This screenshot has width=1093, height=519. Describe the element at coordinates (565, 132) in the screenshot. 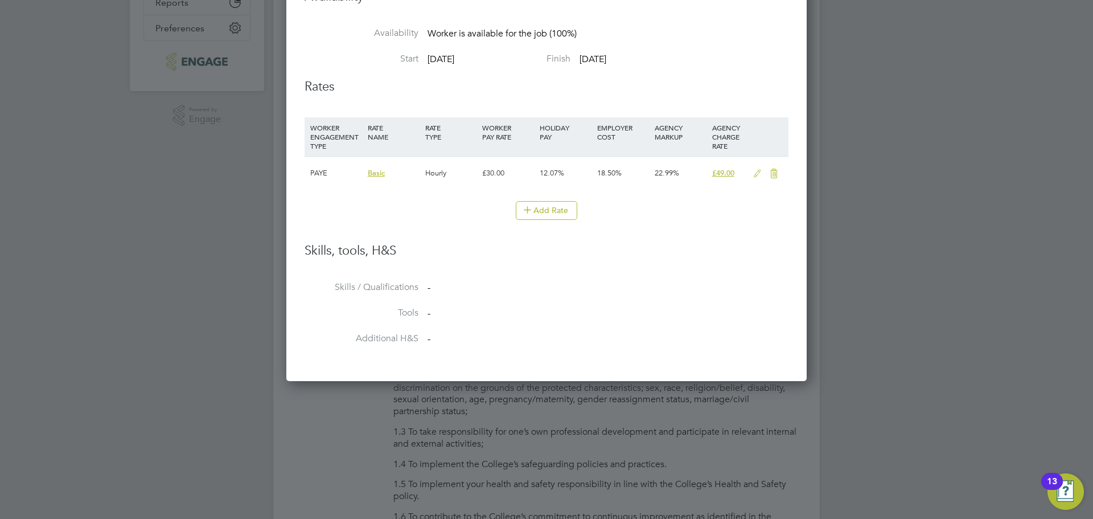

I see `div: HOLIDAY PAY` at that location.